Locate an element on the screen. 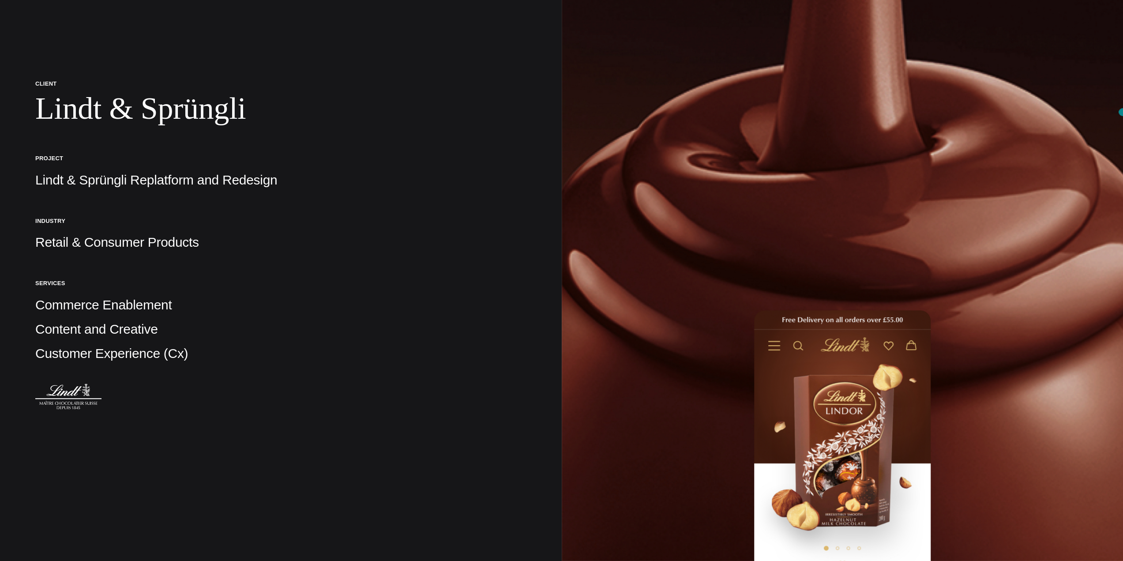  p: Content and Creative is located at coordinates (281, 329).